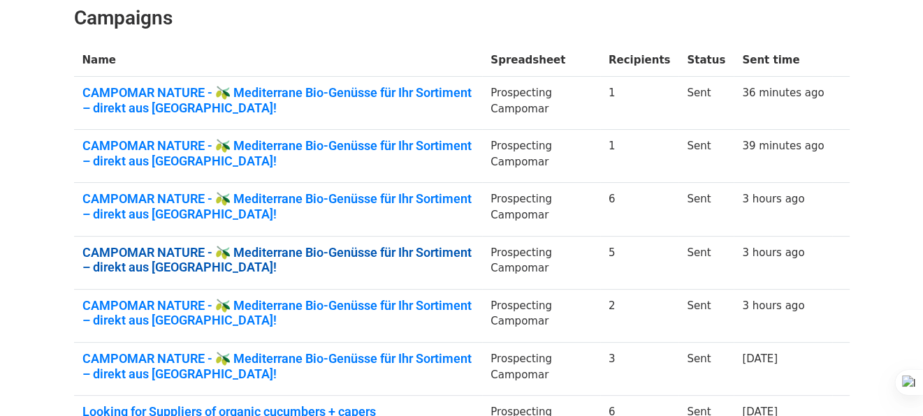 Image resolution: width=923 pixels, height=416 pixels. What do you see at coordinates (639, 263) in the screenshot?
I see `td: 5` at bounding box center [639, 263].